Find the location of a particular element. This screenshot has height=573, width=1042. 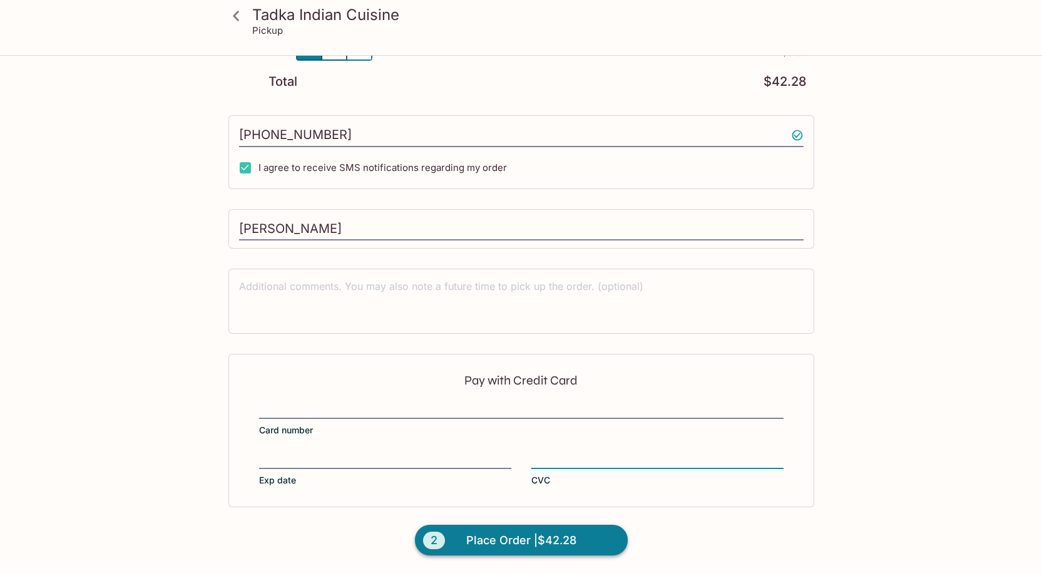

p: $42.28 is located at coordinates (785, 81).